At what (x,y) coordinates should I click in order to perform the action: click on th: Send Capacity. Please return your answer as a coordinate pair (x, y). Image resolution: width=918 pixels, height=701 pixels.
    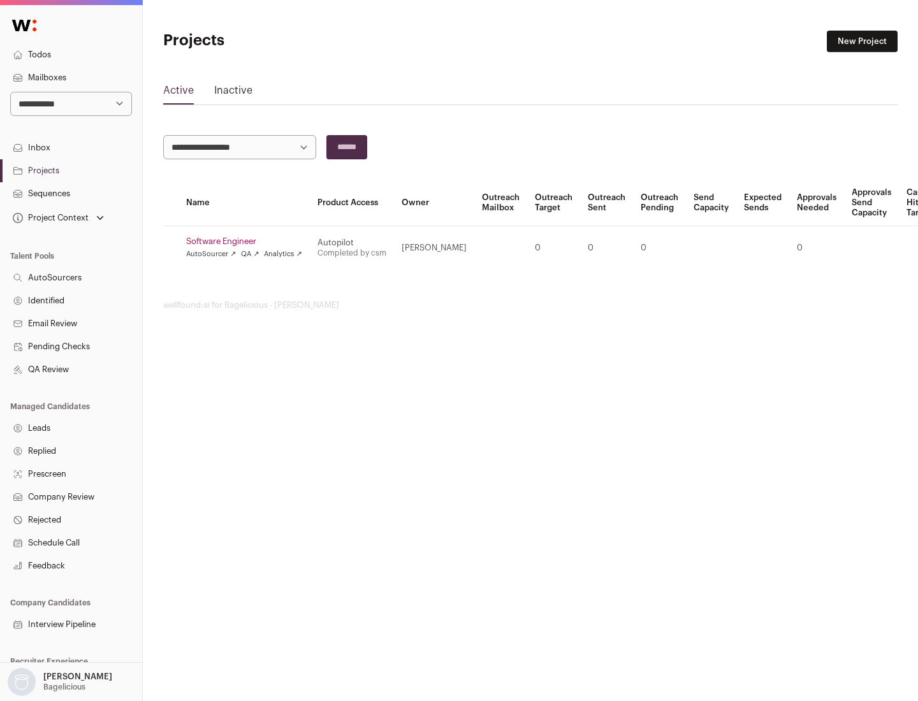
    Looking at the image, I should click on (711, 203).